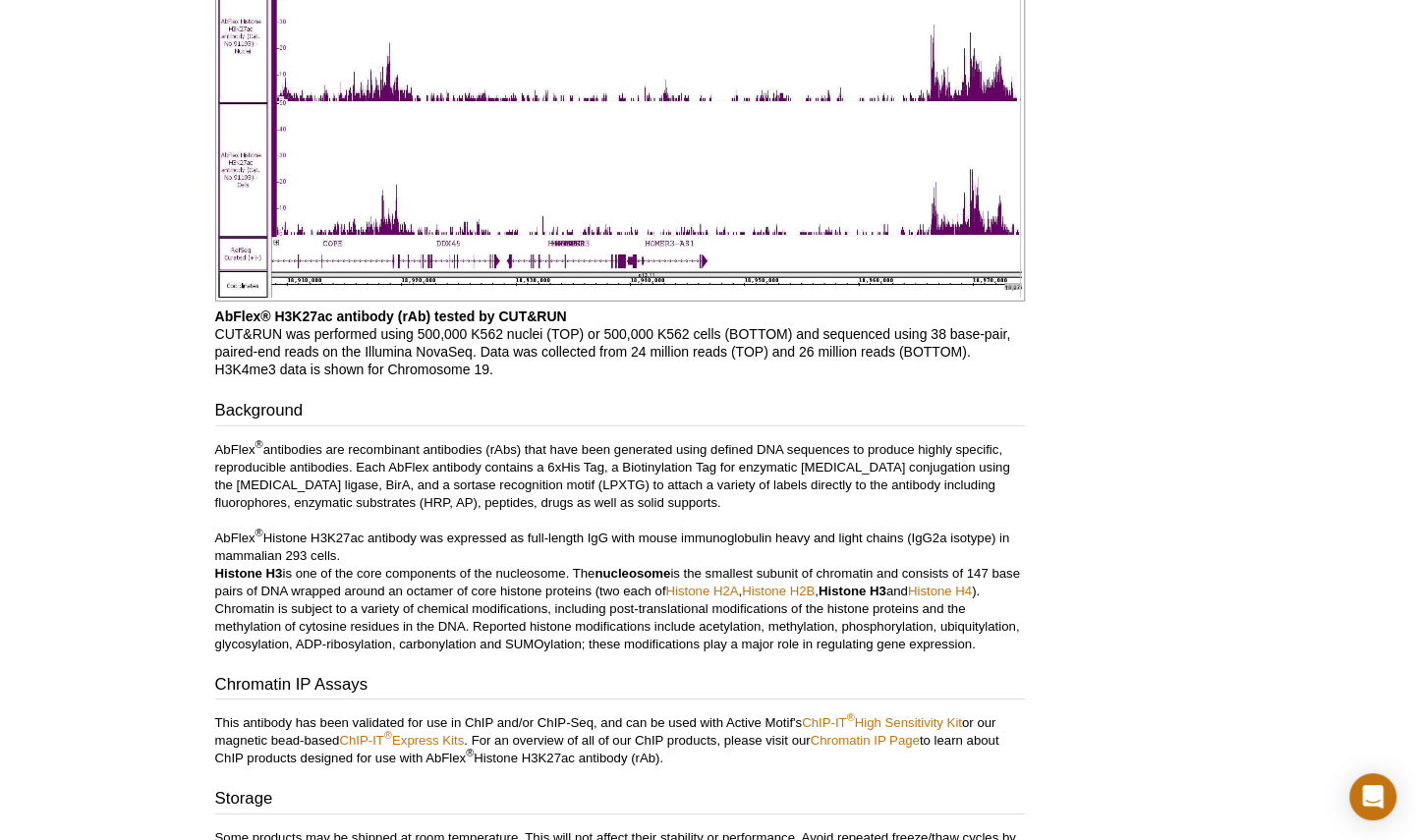 This screenshot has width=1416, height=840. Describe the element at coordinates (391, 316) in the screenshot. I see `b: AbFlex® H3K27ac antibody (rAb) tested by CUT&RUN` at that location.